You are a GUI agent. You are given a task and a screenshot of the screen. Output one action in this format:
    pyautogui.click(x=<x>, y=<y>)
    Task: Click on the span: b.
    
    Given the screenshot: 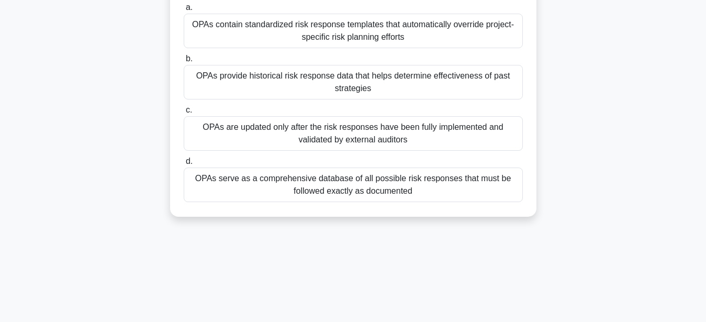 What is the action you would take?
    pyautogui.click(x=189, y=58)
    